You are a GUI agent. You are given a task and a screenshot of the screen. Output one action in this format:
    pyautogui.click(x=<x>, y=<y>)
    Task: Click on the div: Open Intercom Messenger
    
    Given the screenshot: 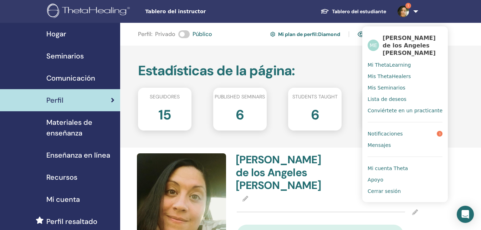 What is the action you would take?
    pyautogui.click(x=465, y=214)
    